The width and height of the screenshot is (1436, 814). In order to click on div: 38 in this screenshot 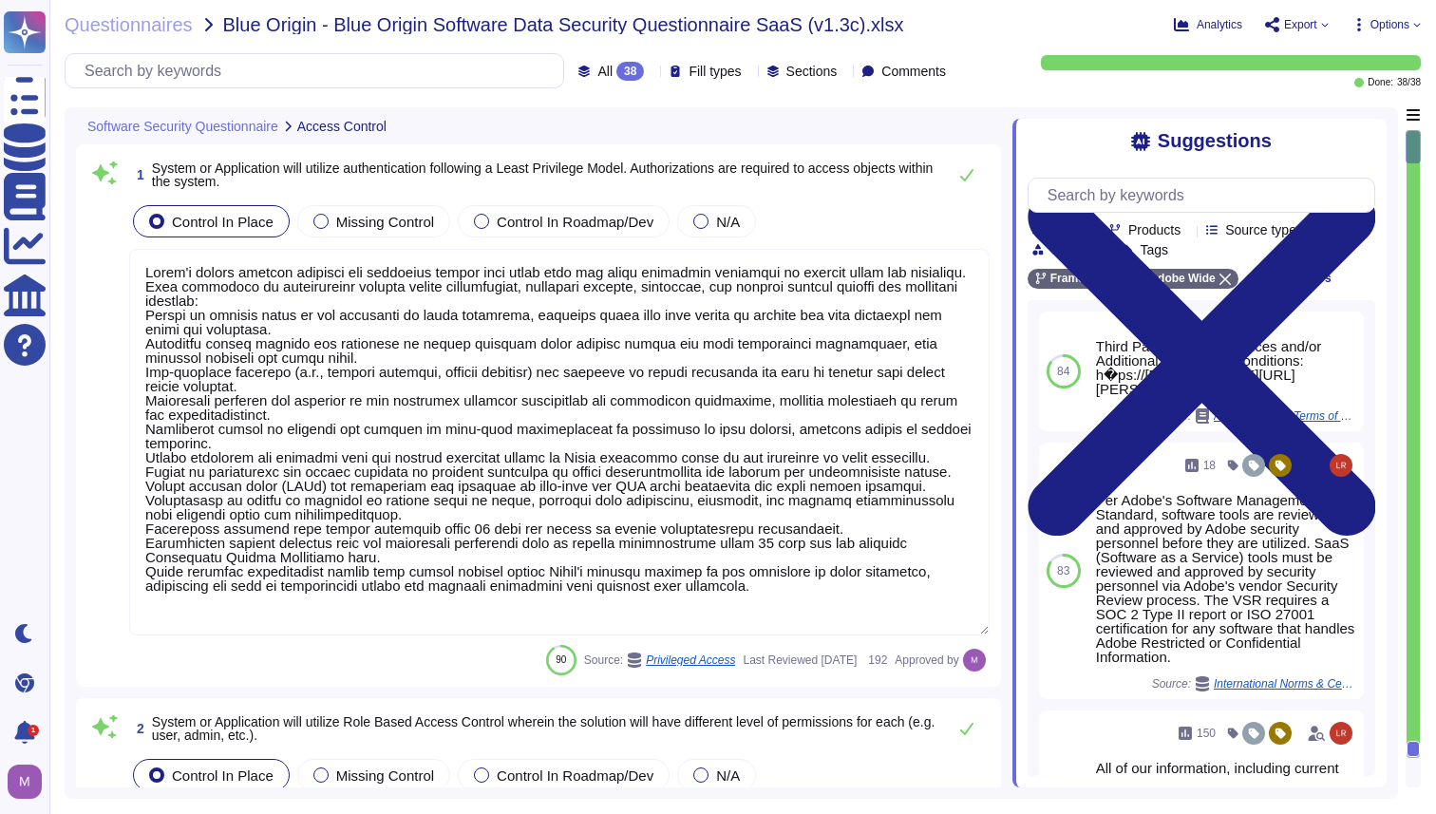, I will do `click(630, 71)`.